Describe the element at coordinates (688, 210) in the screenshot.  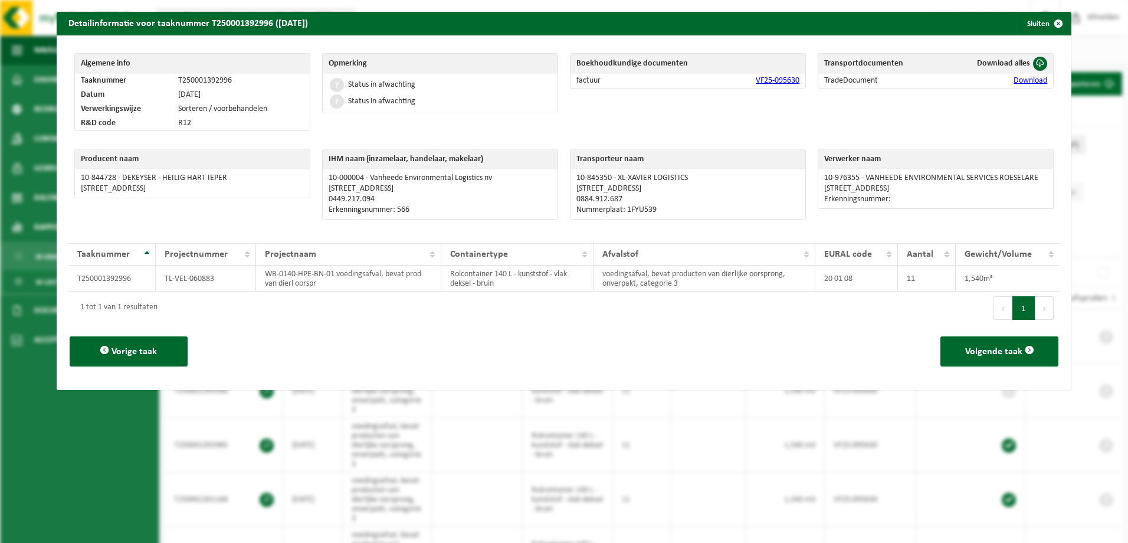
I see `p: Nummerplaat: 1FYU539` at that location.